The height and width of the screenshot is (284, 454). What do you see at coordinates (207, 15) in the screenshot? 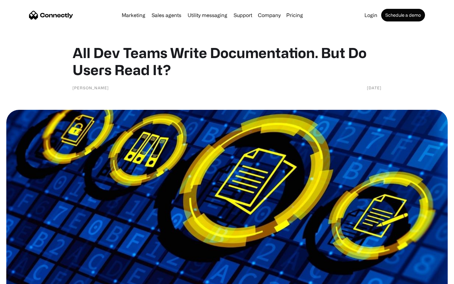
I see `a: Utility messaging` at bounding box center [207, 15].